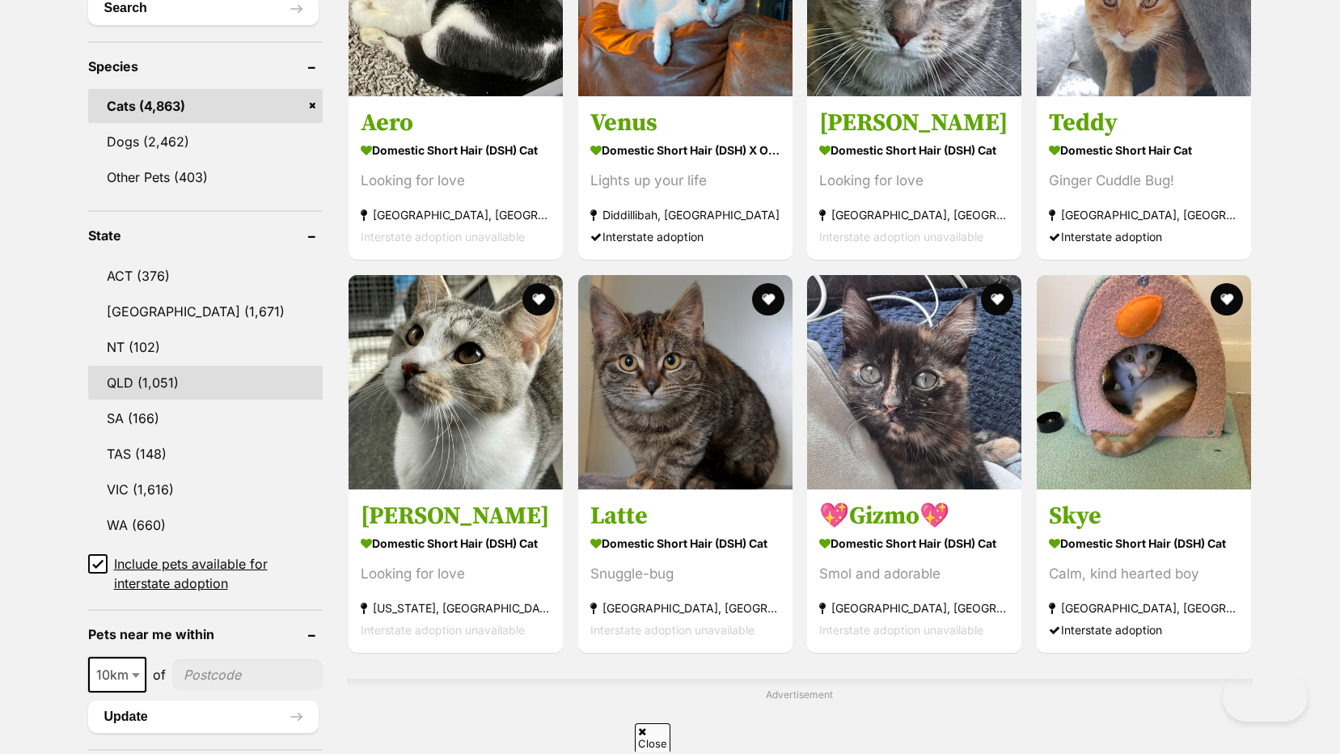  What do you see at coordinates (205, 235) in the screenshot?
I see `header: State` at bounding box center [205, 235].